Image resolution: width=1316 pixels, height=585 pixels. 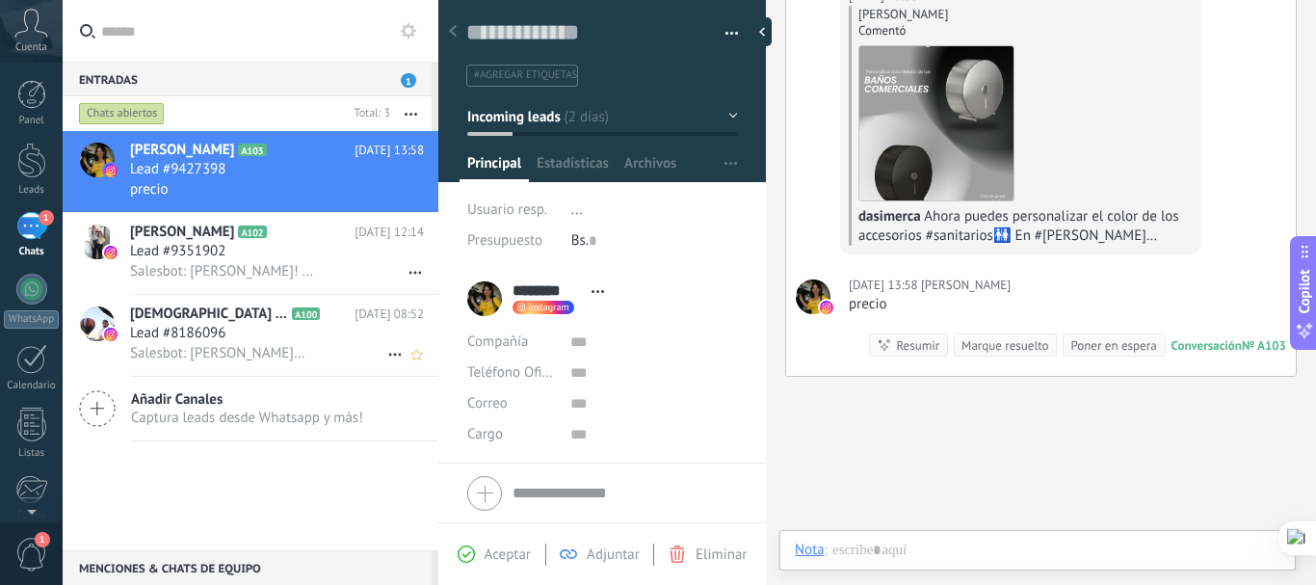 I want to click on span: Añadir Canales, so click(x=247, y=399).